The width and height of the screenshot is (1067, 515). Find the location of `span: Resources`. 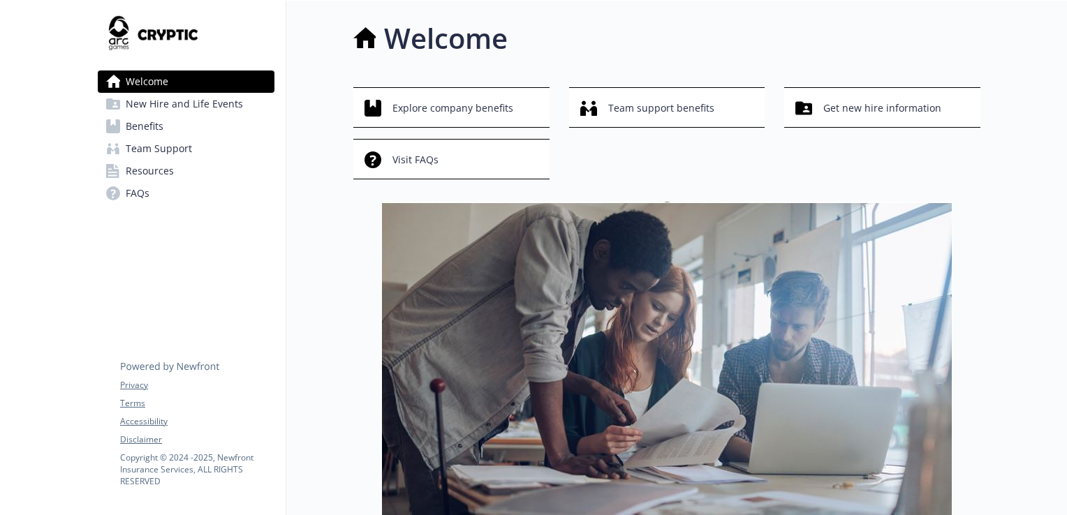

span: Resources is located at coordinates (149, 171).